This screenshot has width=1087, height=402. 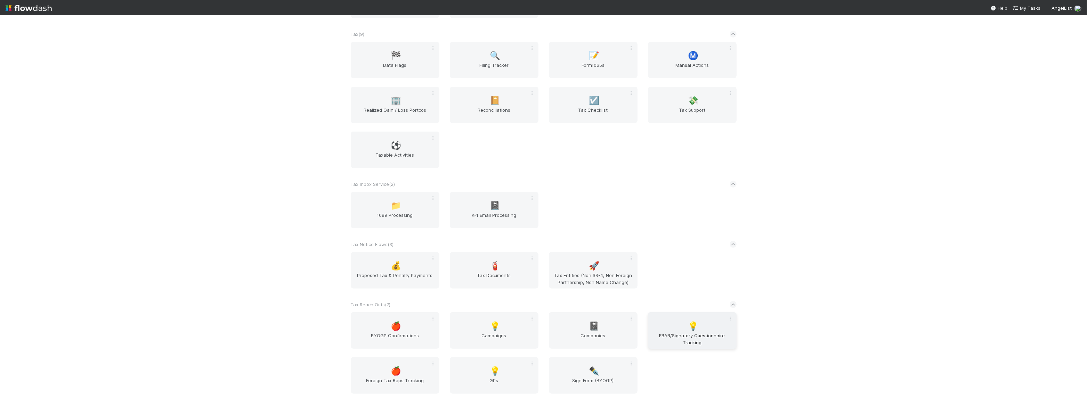 I want to click on span: Tax Notice Flows ( 3 ), so click(x=372, y=244).